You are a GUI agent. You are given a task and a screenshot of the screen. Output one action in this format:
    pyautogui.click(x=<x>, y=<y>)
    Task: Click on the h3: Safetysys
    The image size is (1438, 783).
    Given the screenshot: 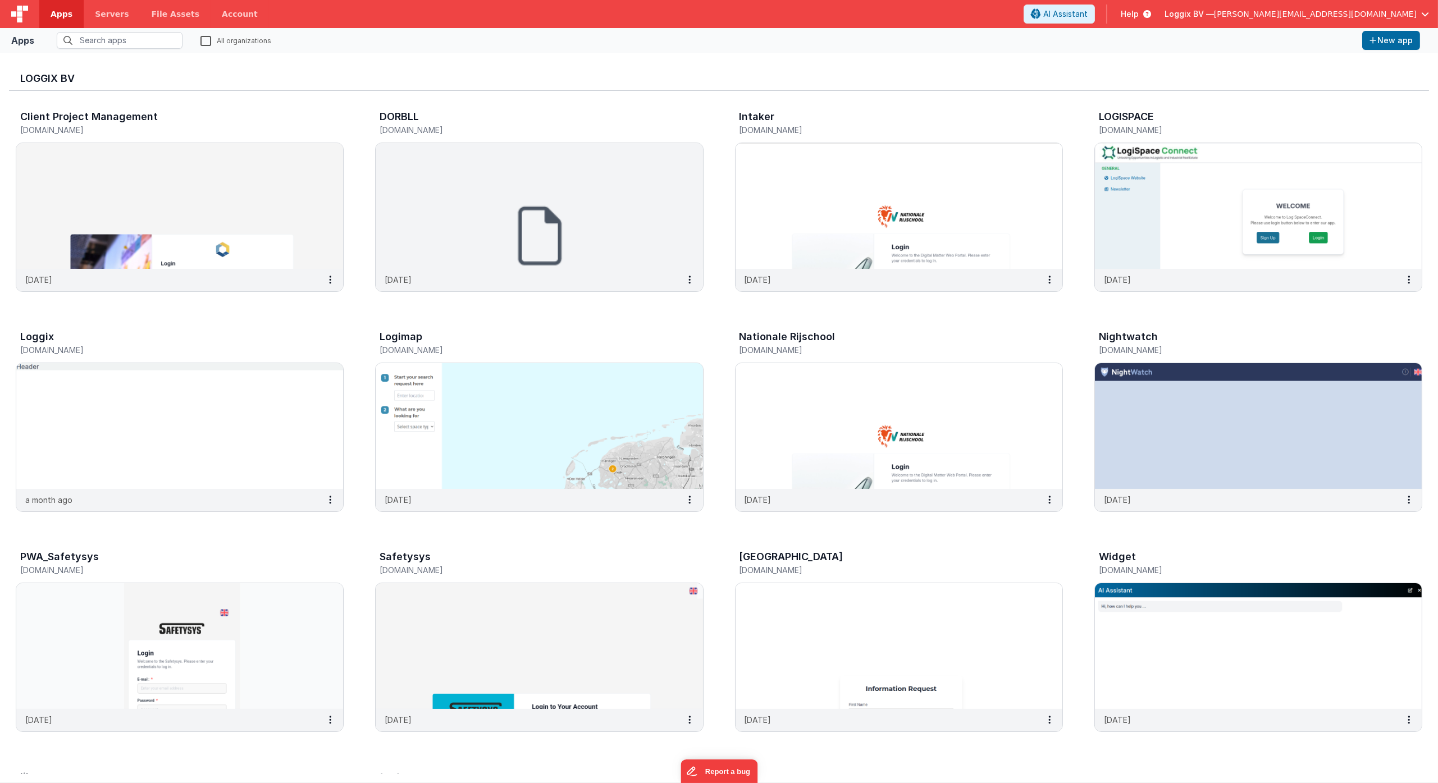 What is the action you would take?
    pyautogui.click(x=405, y=557)
    